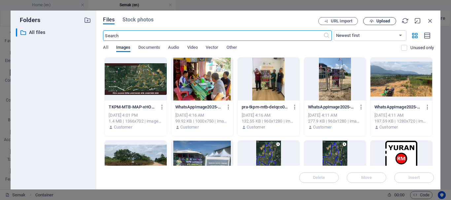  I want to click on div: 132.55 KB | 960x1280 | image/jpeg, so click(268, 121).